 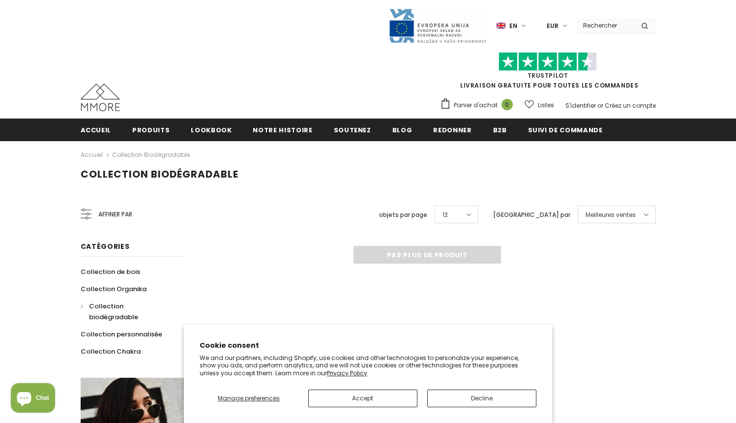 What do you see at coordinates (548, 73) in the screenshot?
I see `span: LIVRAISON GRATUITE POUR TOUTES LES COMMANDES` at bounding box center [548, 73].